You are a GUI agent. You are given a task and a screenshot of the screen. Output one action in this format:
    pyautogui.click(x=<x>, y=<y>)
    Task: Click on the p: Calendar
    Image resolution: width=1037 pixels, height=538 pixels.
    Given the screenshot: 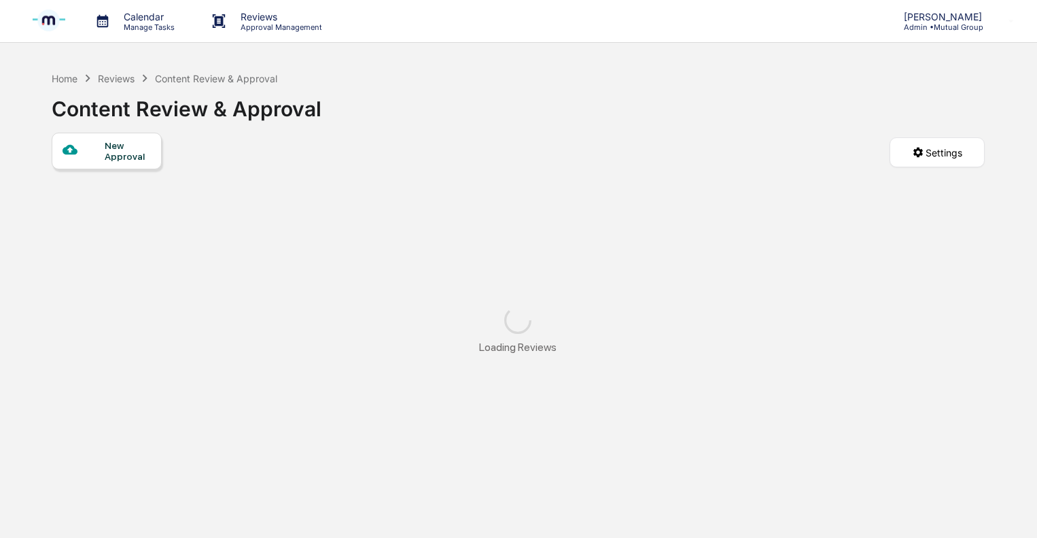 What is the action you would take?
    pyautogui.click(x=147, y=16)
    